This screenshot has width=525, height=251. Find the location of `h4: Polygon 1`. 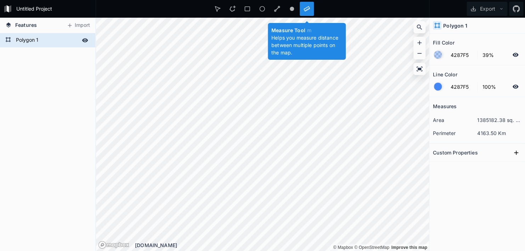

h4: Polygon 1 is located at coordinates (455, 25).